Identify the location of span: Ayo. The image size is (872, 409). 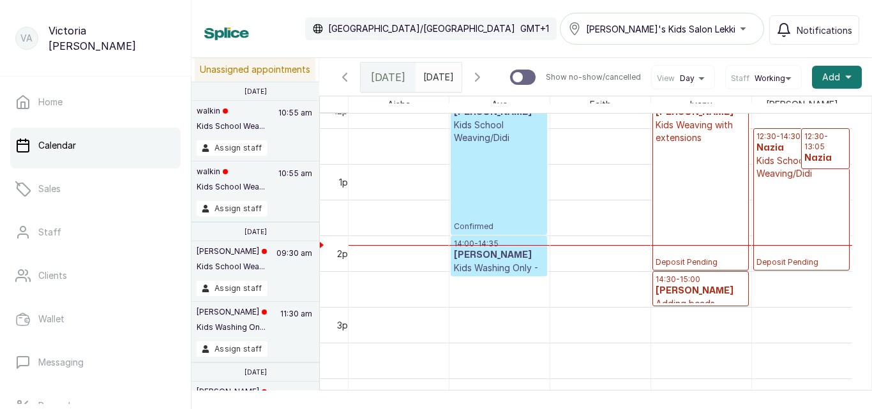
(500, 104).